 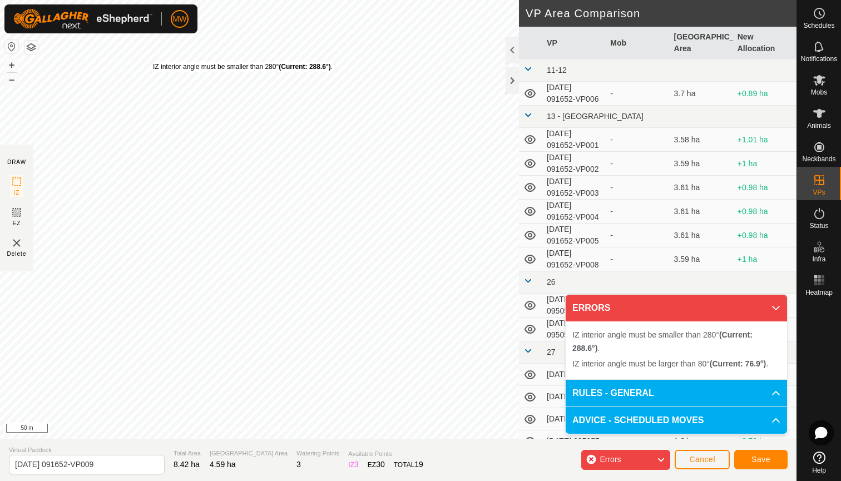 I want to click on button: Save, so click(x=761, y=459).